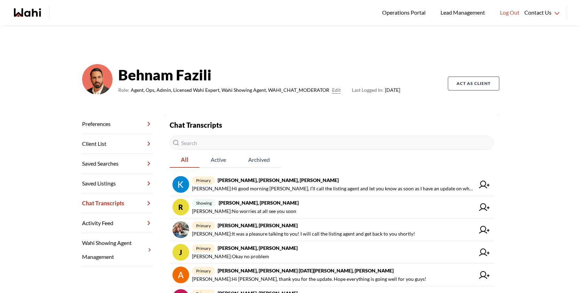 Image resolution: width=581 pixels, height=293 pixels. I want to click on strong: Behnam Fazili, so click(259, 75).